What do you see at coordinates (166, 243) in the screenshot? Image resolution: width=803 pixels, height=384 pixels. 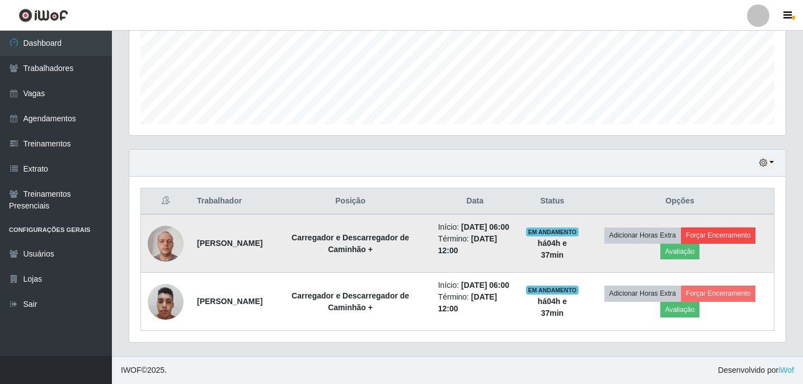 I see `img: 1723391026413.jpeg` at bounding box center [166, 243].